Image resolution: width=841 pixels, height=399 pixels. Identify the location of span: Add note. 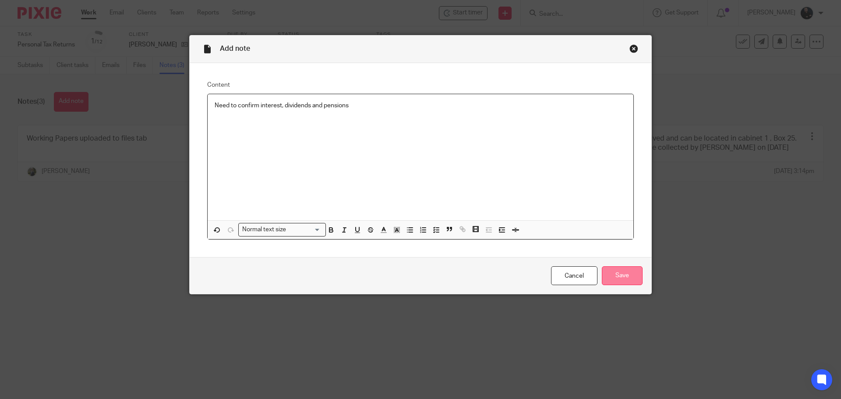
(235, 49).